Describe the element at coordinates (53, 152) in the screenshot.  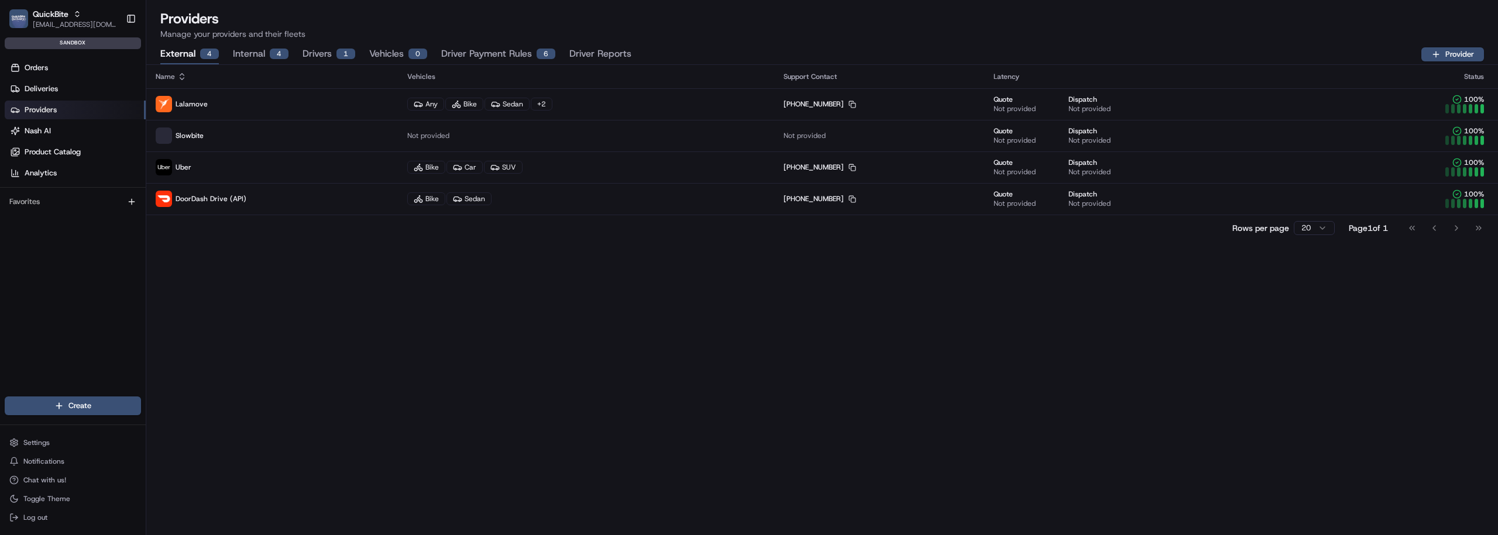
I see `span: Product Catalog` at that location.